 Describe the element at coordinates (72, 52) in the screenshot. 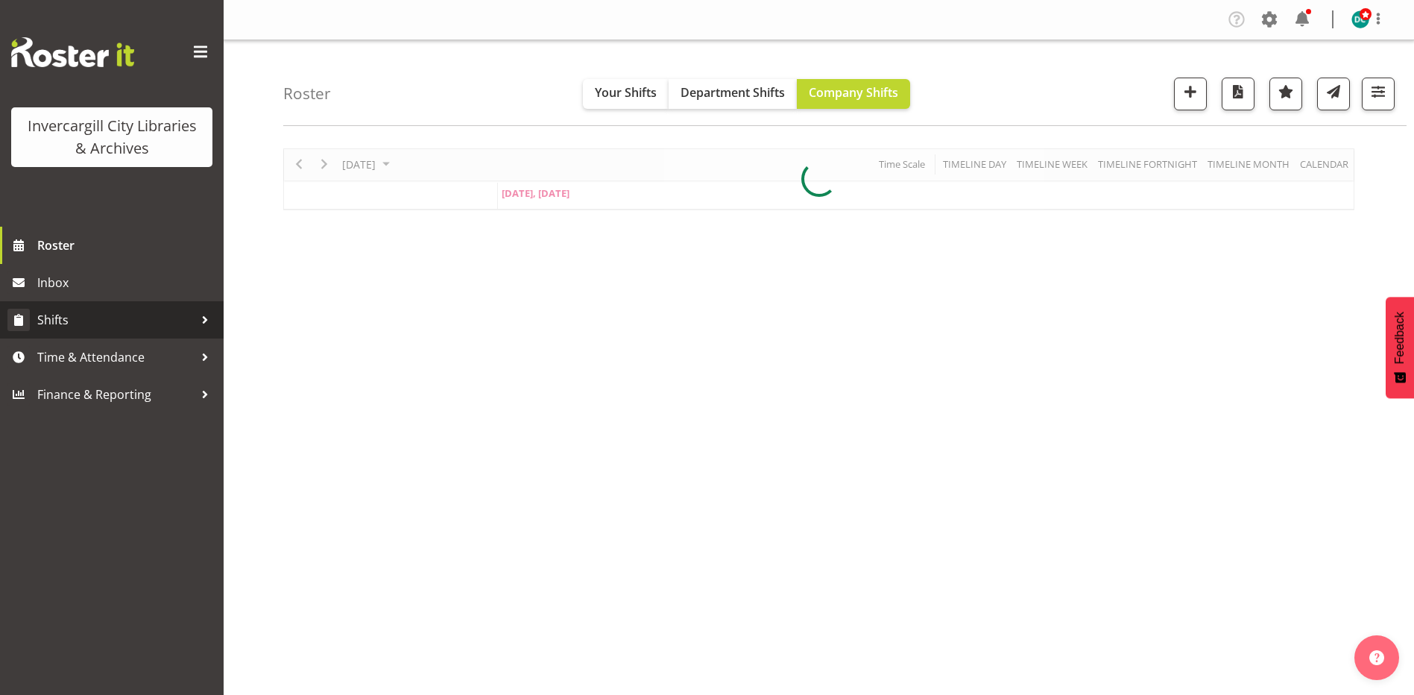

I see `img: Rosterit website logo` at that location.